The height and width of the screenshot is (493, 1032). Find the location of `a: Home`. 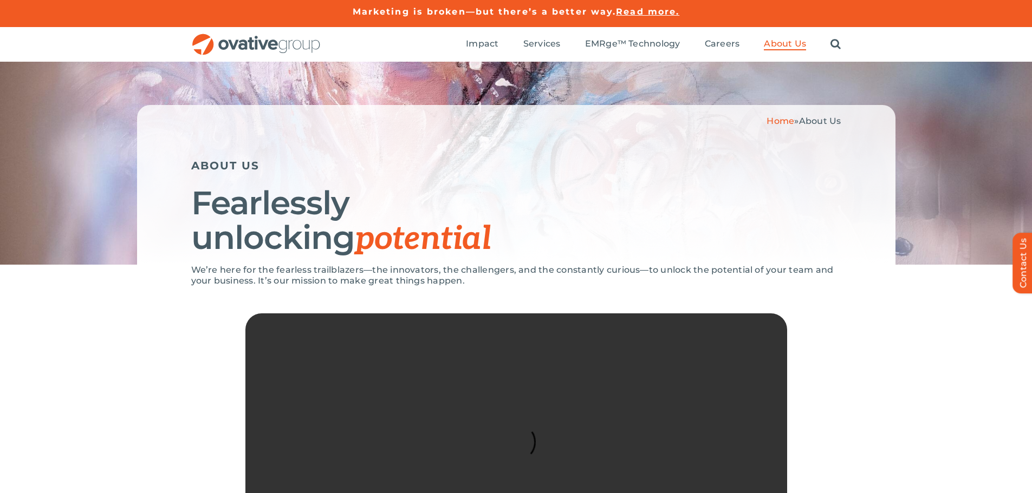

a: Home is located at coordinates (780, 121).